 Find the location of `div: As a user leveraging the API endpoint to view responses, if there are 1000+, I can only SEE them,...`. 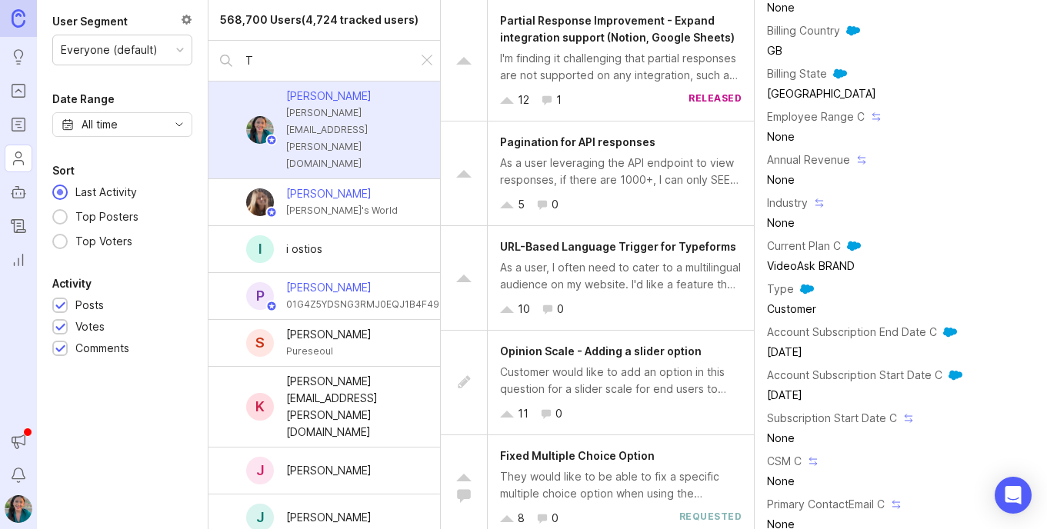

div: As a user leveraging the API endpoint to view responses, if there are 1000+, I can only SEE them,... is located at coordinates (621, 172).